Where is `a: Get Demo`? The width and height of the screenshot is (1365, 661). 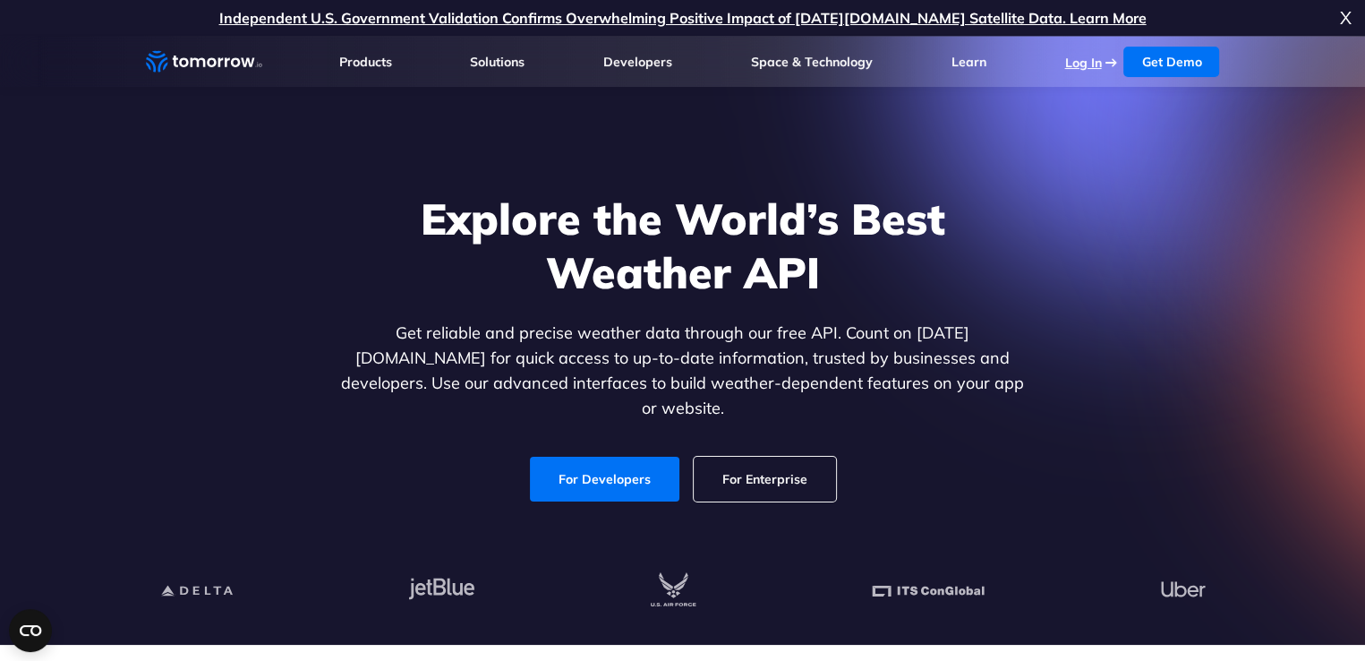 a: Get Demo is located at coordinates (1171, 62).